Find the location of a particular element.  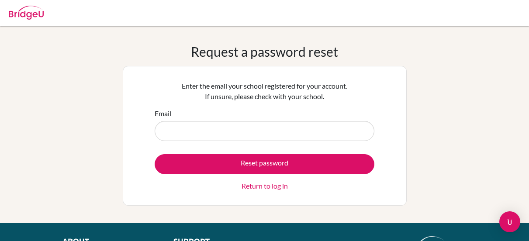

p: Enter the email your school registered for your account. If unsure, please check with your school. is located at coordinates (264, 91).